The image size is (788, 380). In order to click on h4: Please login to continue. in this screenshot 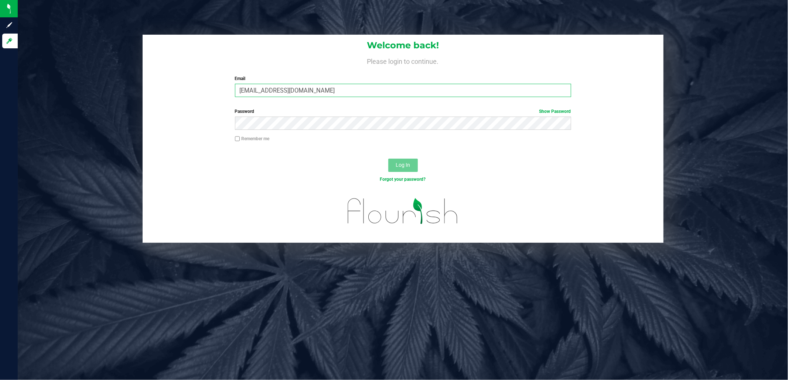, I will do `click(403, 61)`.